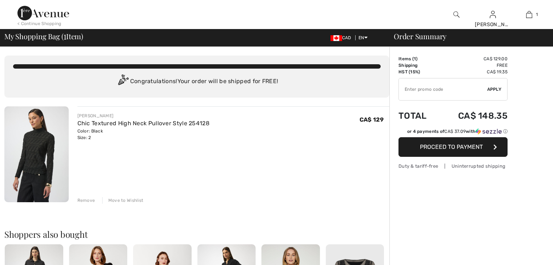 The image size is (553, 265). Describe the element at coordinates (39, 24) in the screenshot. I see `div: < Continue Shopping` at that location.